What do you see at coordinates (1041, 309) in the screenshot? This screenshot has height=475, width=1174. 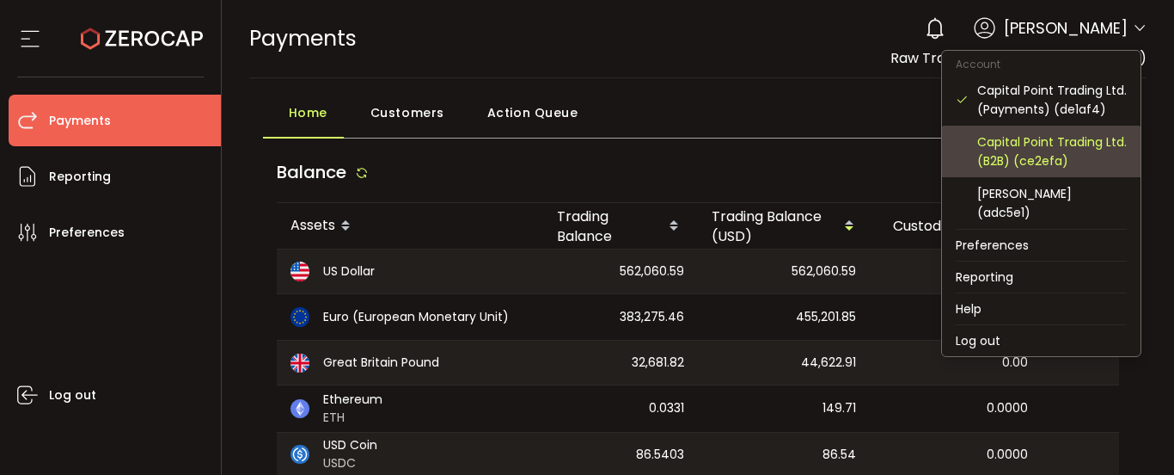 I see `li: Help` at bounding box center [1041, 309].